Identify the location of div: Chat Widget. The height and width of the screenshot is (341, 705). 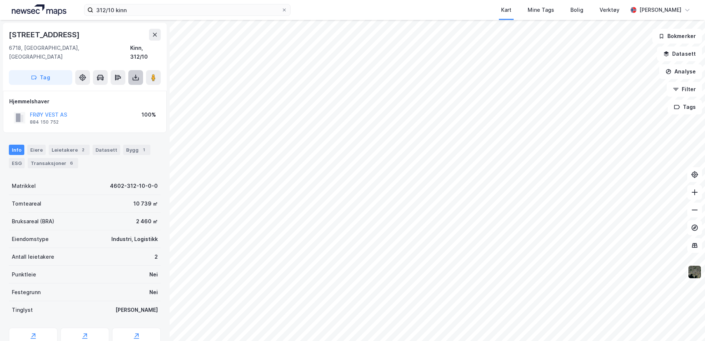
(687, 323).